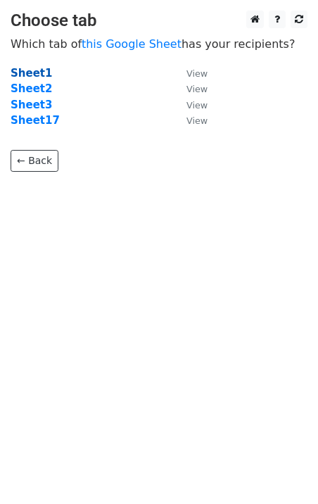 Image resolution: width=318 pixels, height=504 pixels. What do you see at coordinates (31, 89) in the screenshot?
I see `a: Sheet2` at bounding box center [31, 89].